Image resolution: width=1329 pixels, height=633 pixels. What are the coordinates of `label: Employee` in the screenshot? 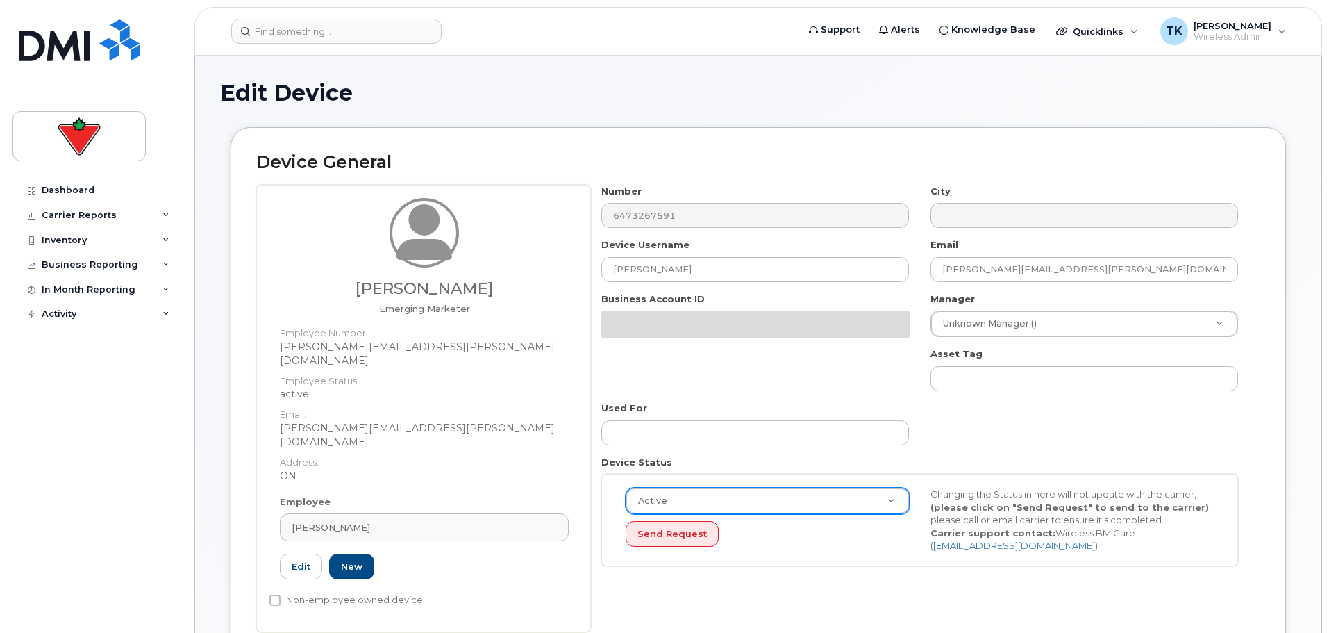 It's located at (305, 501).